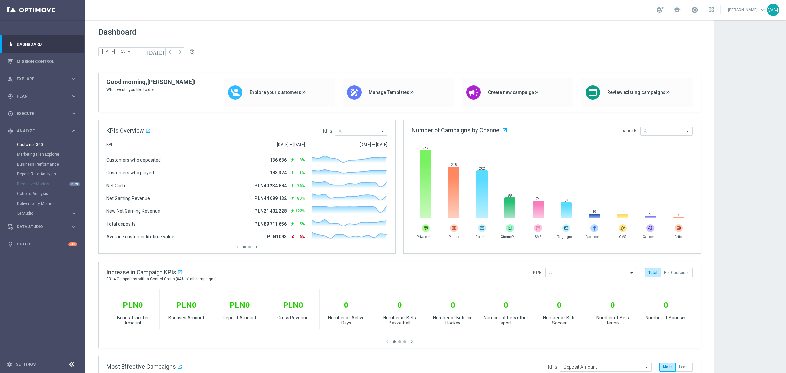 This screenshot has height=373, width=786. What do you see at coordinates (39, 96) in the screenshot?
I see `div: Plan` at bounding box center [39, 96].